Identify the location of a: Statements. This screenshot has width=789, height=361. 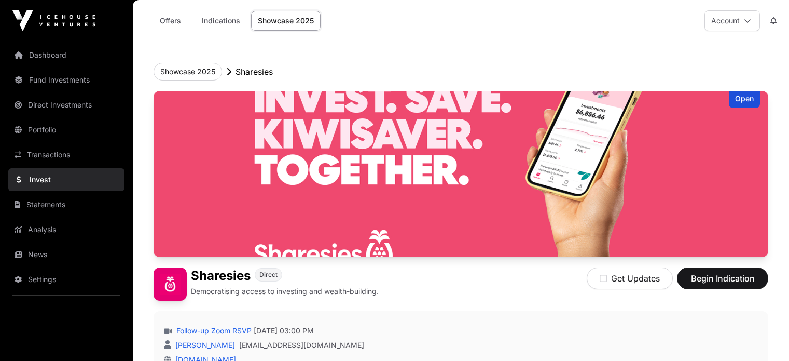
(66, 204).